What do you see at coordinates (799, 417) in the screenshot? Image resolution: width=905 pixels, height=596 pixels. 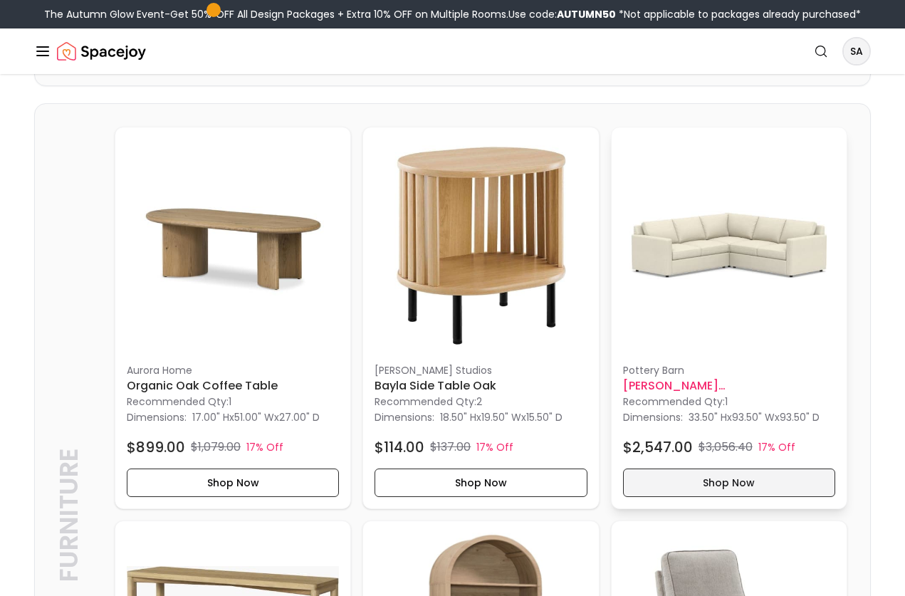 I see `span: 93.50" D` at bounding box center [799, 417].